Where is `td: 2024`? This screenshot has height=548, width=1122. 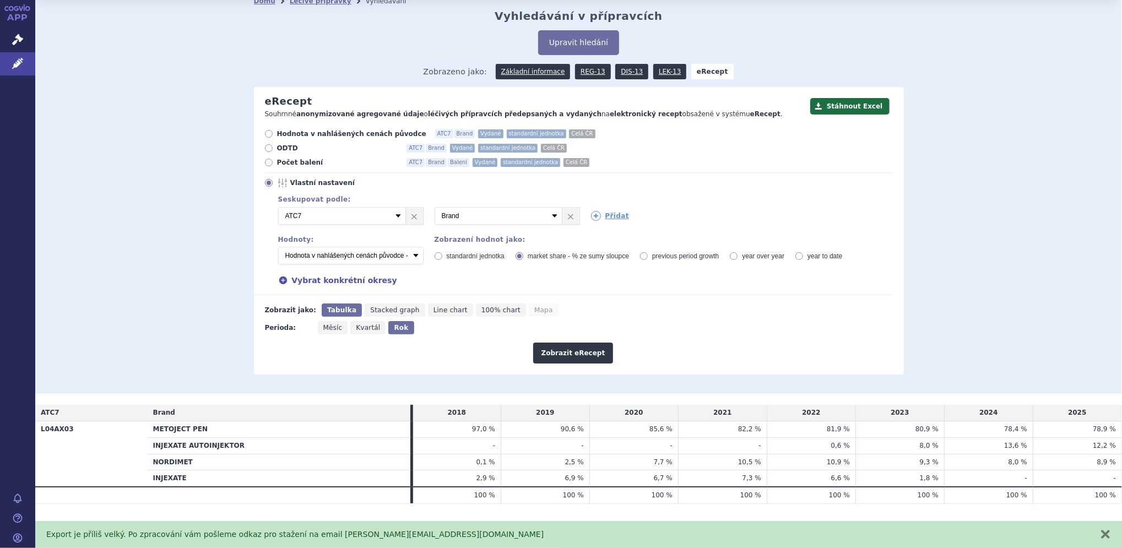
td: 2024 is located at coordinates (988, 413).